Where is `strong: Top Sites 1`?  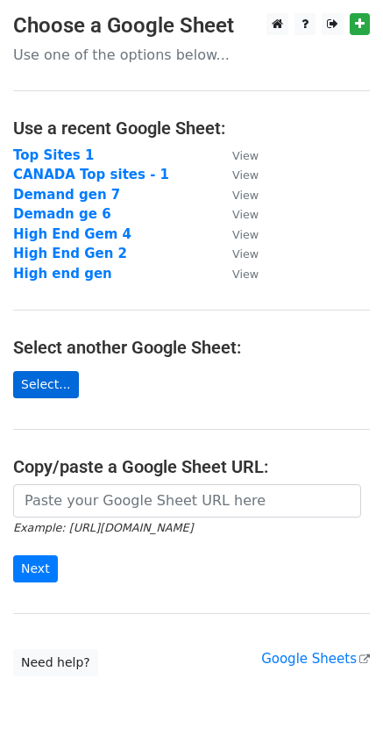 strong: Top Sites 1 is located at coordinates (53, 155).